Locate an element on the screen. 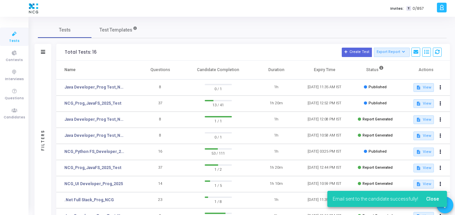 This screenshot has width=455, height=215. a: NCG_UI Developer_Prog_2025 is located at coordinates (93, 184).